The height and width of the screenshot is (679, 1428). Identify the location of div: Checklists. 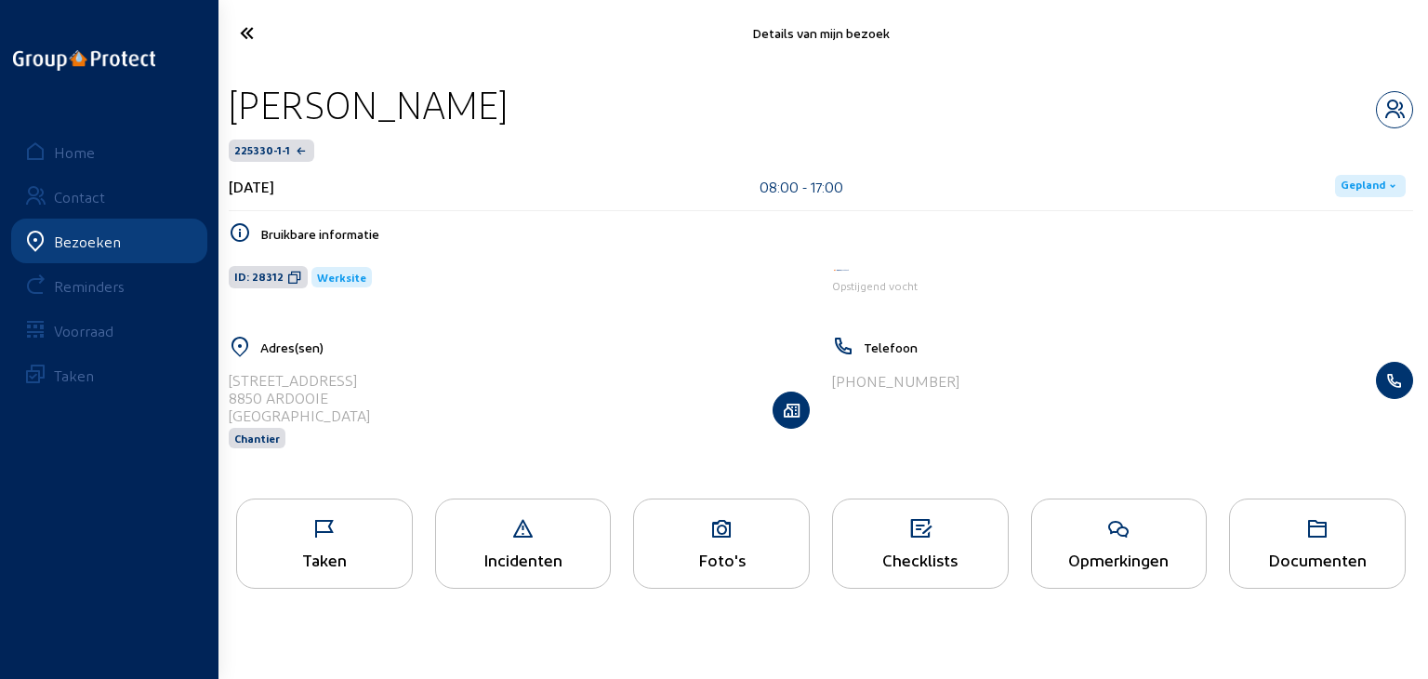
(920, 559).